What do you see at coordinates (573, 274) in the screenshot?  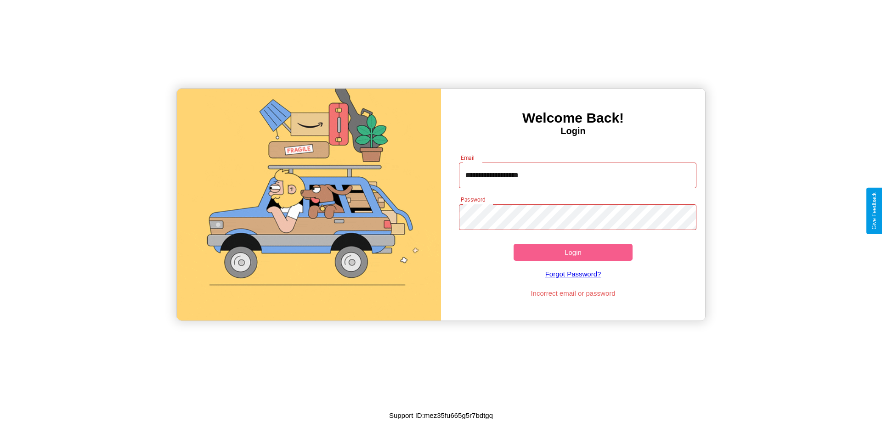 I see `a: Forgot Password?` at bounding box center [573, 274].